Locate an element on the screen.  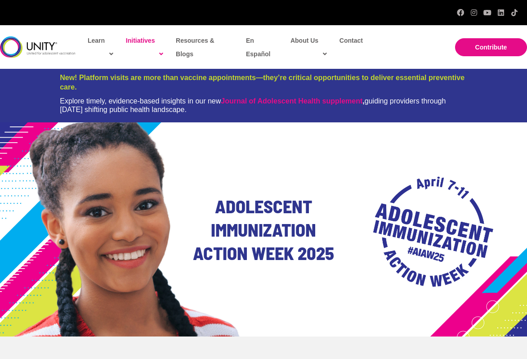
a: Journal of Adolescent Health supplement is located at coordinates (291, 101).